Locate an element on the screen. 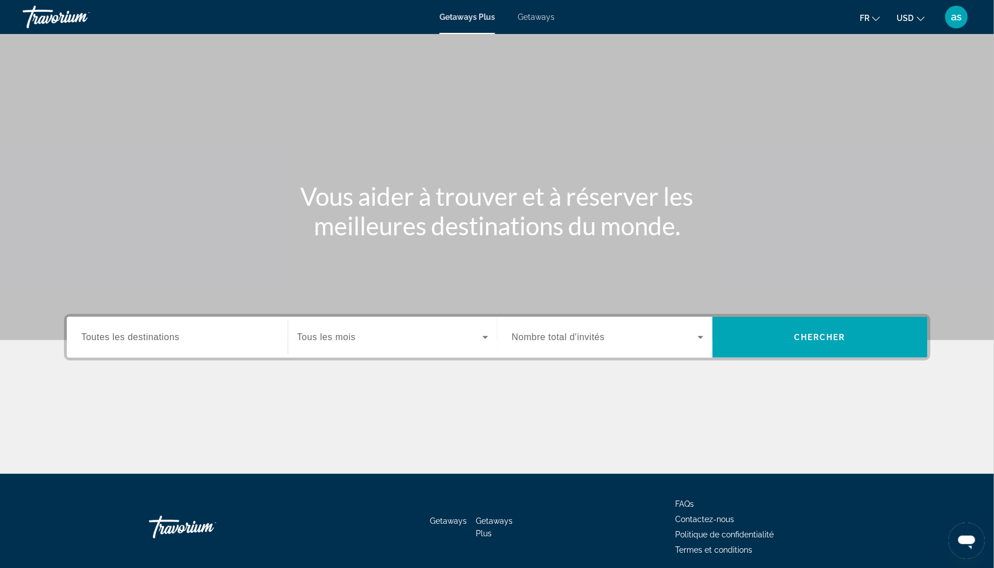 The image size is (994, 568). span: as is located at coordinates (957, 17).